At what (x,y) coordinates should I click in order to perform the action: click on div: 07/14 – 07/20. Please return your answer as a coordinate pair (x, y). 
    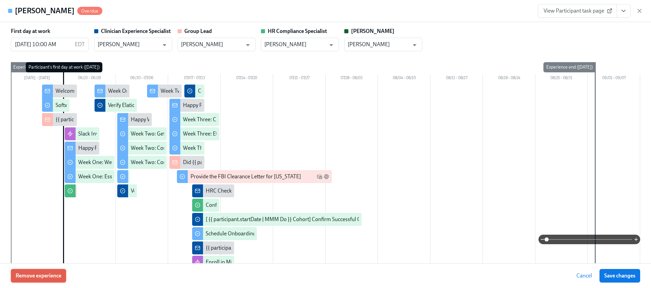
    Looking at the image, I should click on (247, 79).